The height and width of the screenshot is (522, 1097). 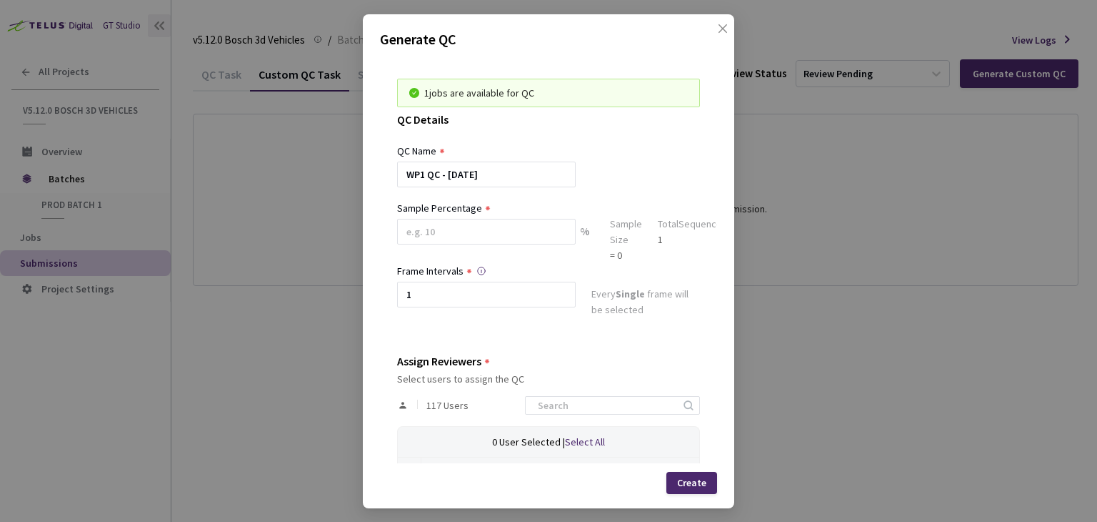 I want to click on span: close, so click(x=723, y=43).